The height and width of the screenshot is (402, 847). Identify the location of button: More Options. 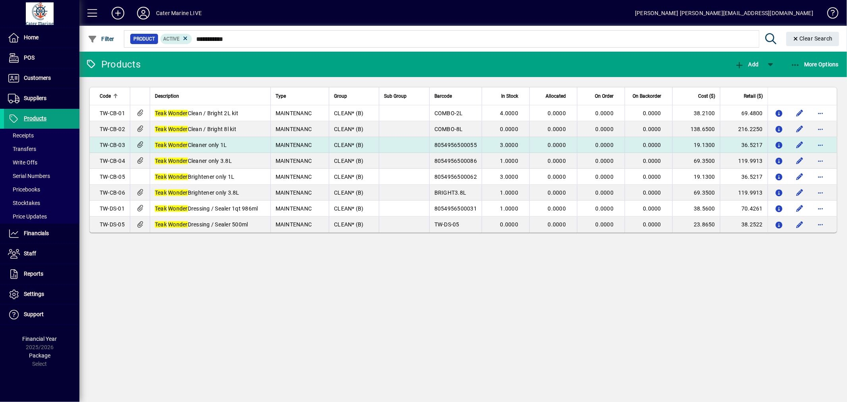
(815, 64).